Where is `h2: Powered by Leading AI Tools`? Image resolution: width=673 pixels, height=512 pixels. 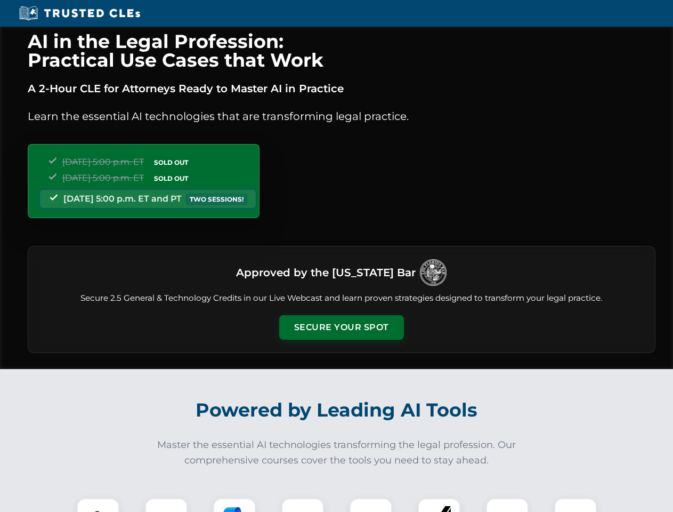 h2: Powered by Leading AI Tools is located at coordinates (337, 410).